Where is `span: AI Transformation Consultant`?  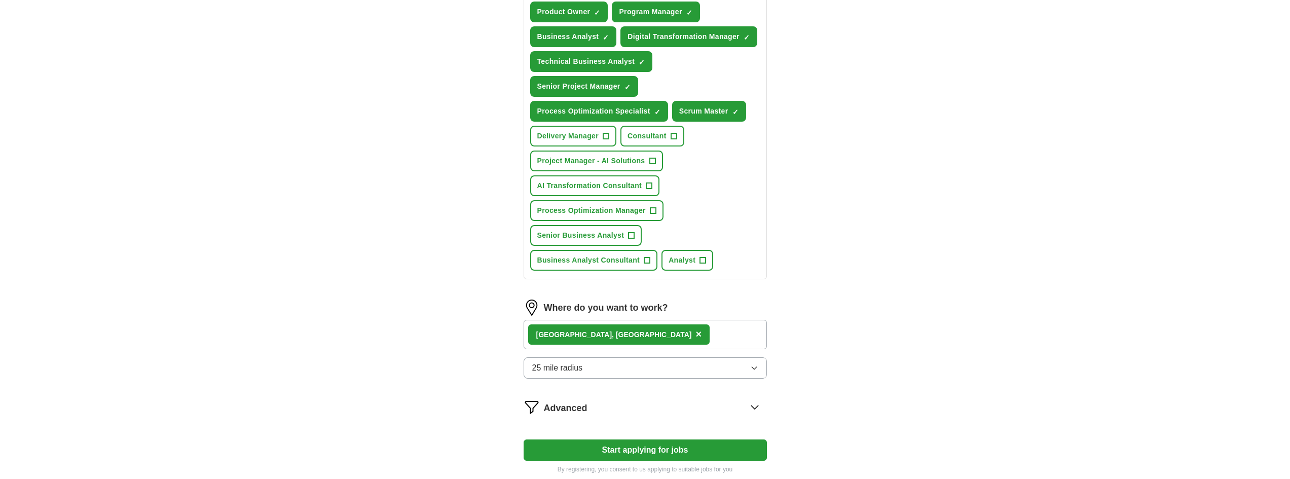 span: AI Transformation Consultant is located at coordinates (589, 186).